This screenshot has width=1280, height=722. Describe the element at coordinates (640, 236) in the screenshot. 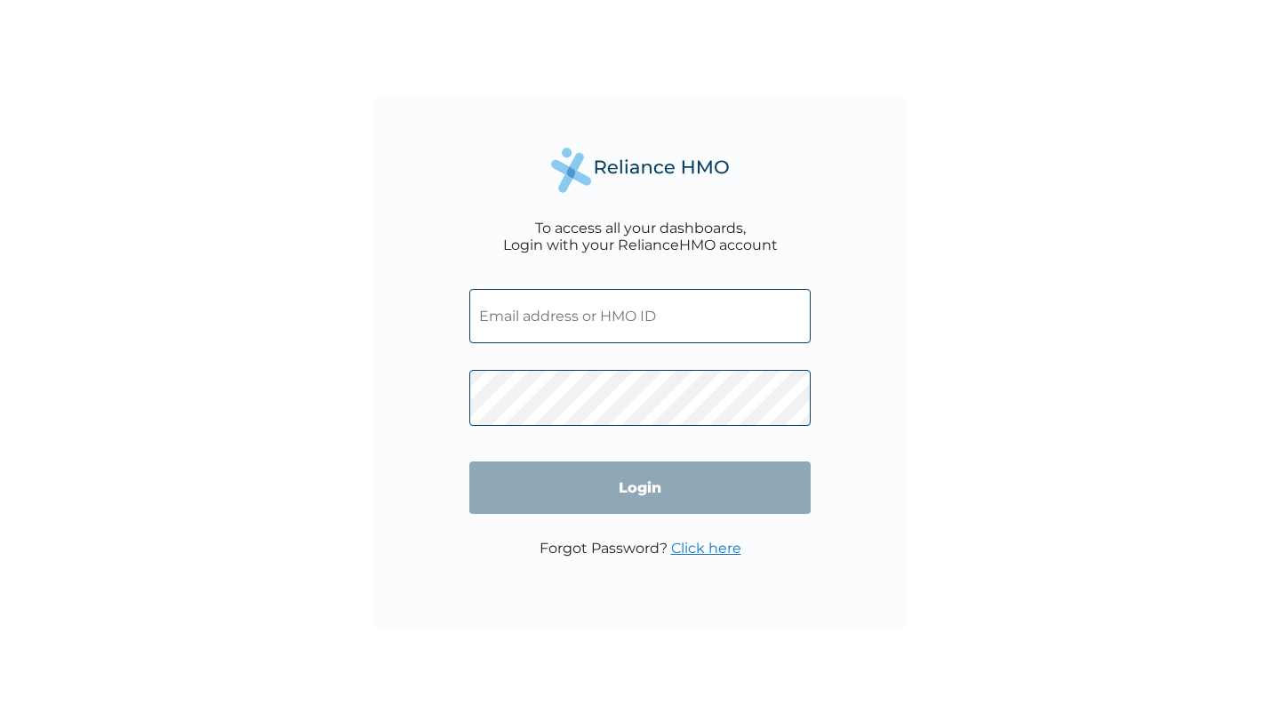

I see `div: To access all your dashboards, Login with your RelianceHMO account` at that location.